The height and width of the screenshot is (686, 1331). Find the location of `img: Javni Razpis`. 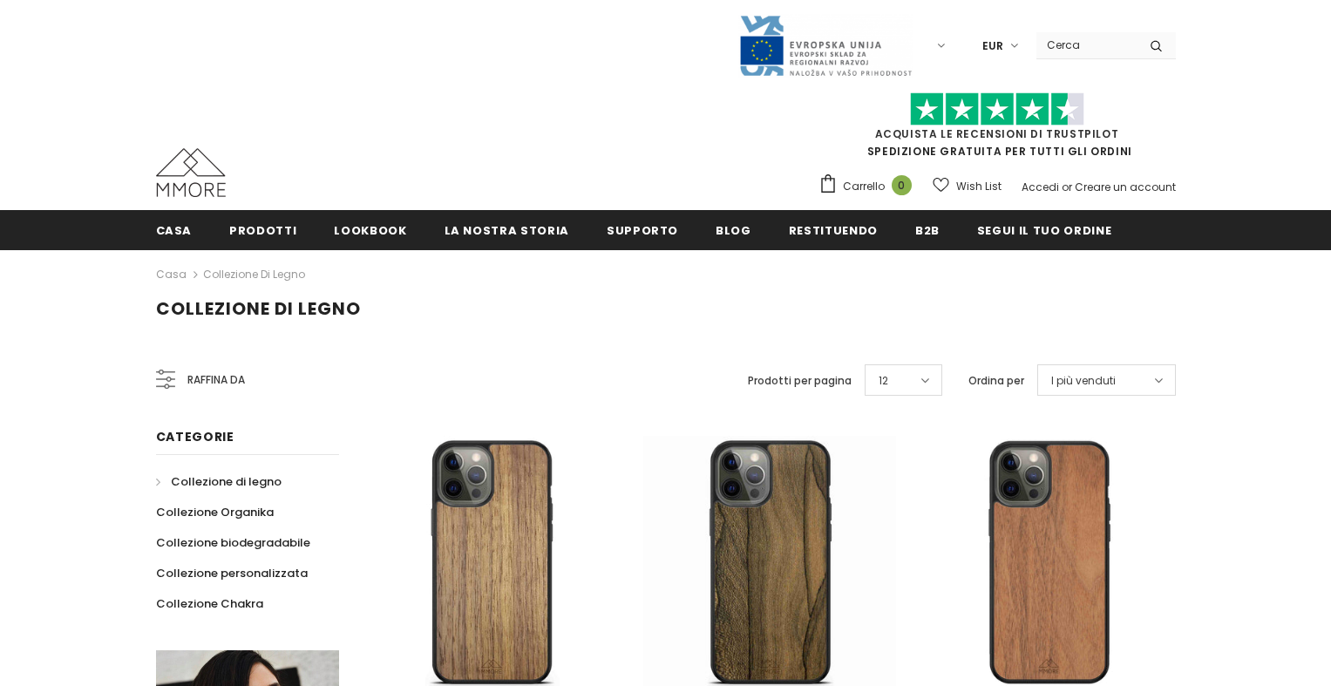

img: Javni Razpis is located at coordinates (826, 45).